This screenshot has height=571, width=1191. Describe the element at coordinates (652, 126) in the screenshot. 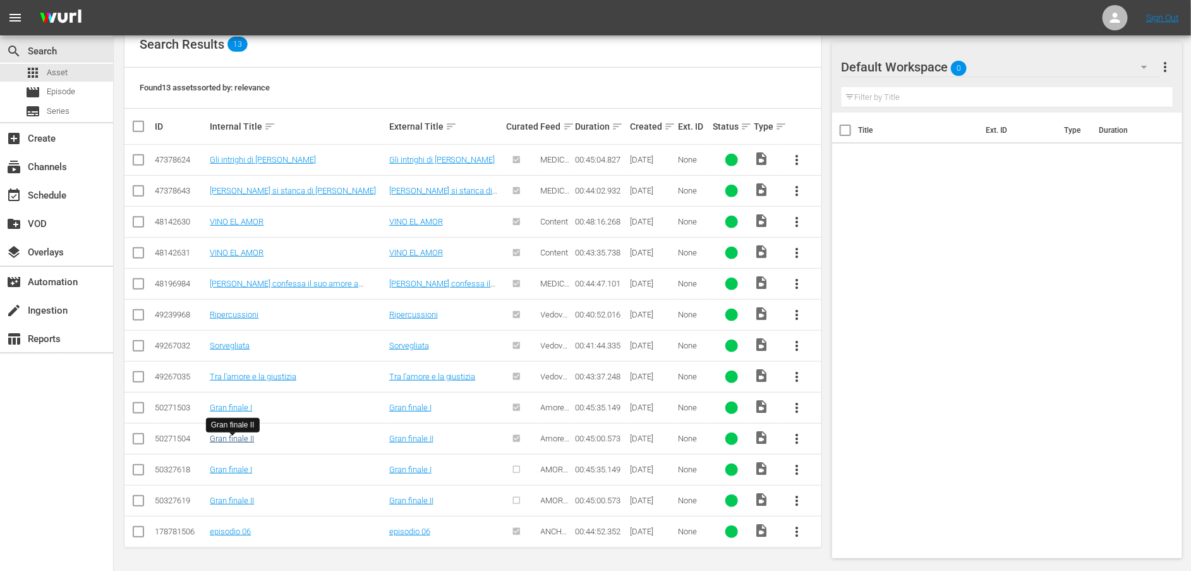

I see `div: Created` at that location.